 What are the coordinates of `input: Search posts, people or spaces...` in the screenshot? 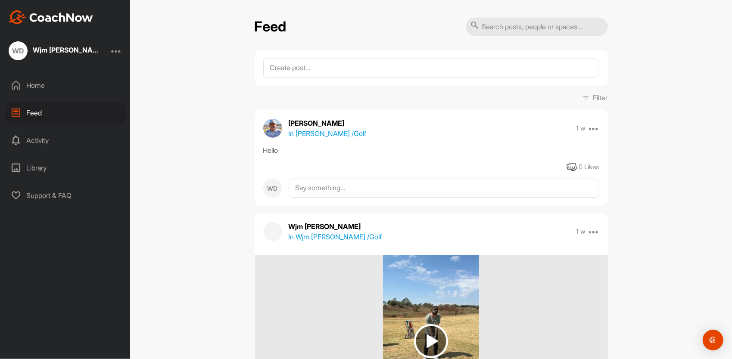 It's located at (537, 27).